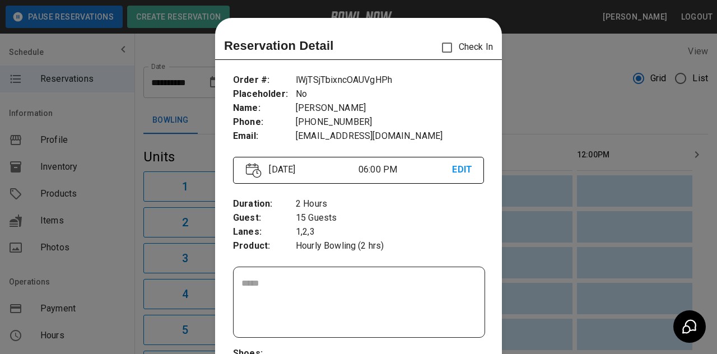 The image size is (717, 354). I want to click on p: Reservation Detail, so click(279, 45).